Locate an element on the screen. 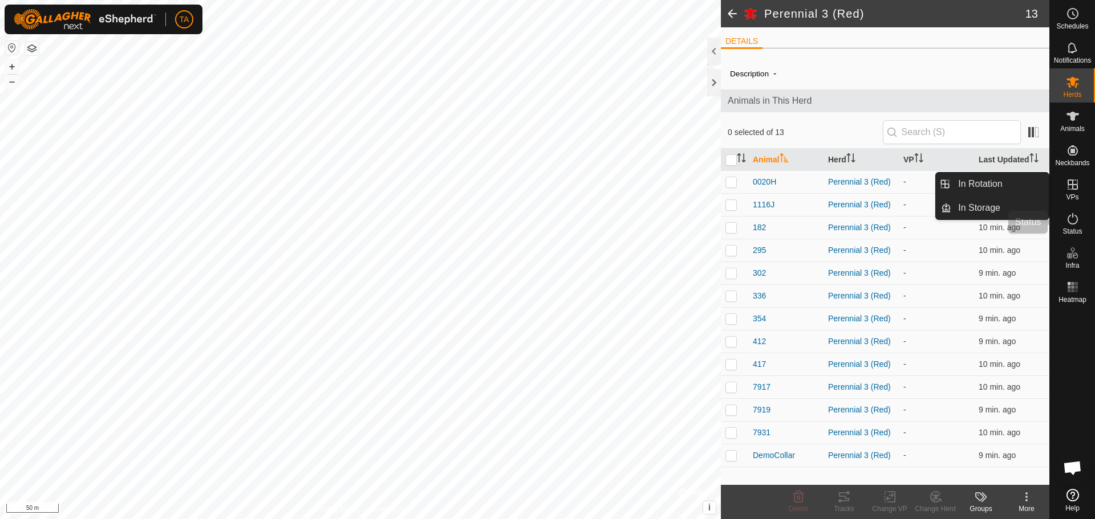 The width and height of the screenshot is (1095, 519). a: Contact Us is located at coordinates (388, 510).